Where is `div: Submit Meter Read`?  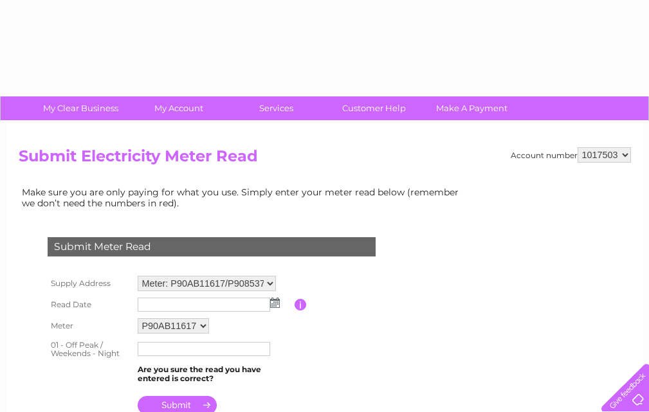 div: Submit Meter Read is located at coordinates (211, 247).